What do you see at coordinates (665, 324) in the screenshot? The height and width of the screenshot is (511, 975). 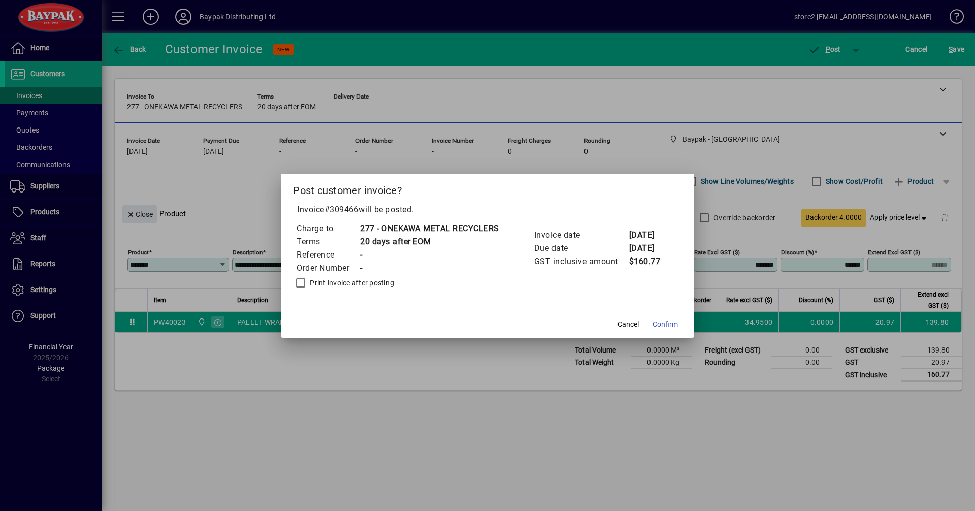 I see `span: Confirm` at bounding box center [665, 324].